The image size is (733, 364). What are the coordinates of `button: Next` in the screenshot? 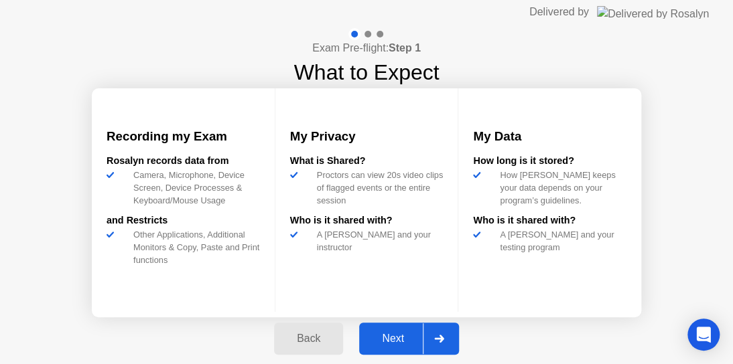 It's located at (409, 339).